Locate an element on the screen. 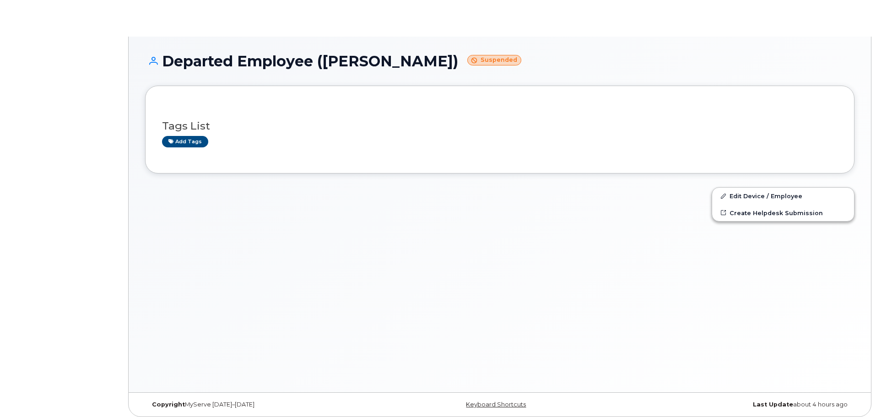 Image resolution: width=876 pixels, height=417 pixels. a: Keyboard Shortcuts is located at coordinates (495, 404).